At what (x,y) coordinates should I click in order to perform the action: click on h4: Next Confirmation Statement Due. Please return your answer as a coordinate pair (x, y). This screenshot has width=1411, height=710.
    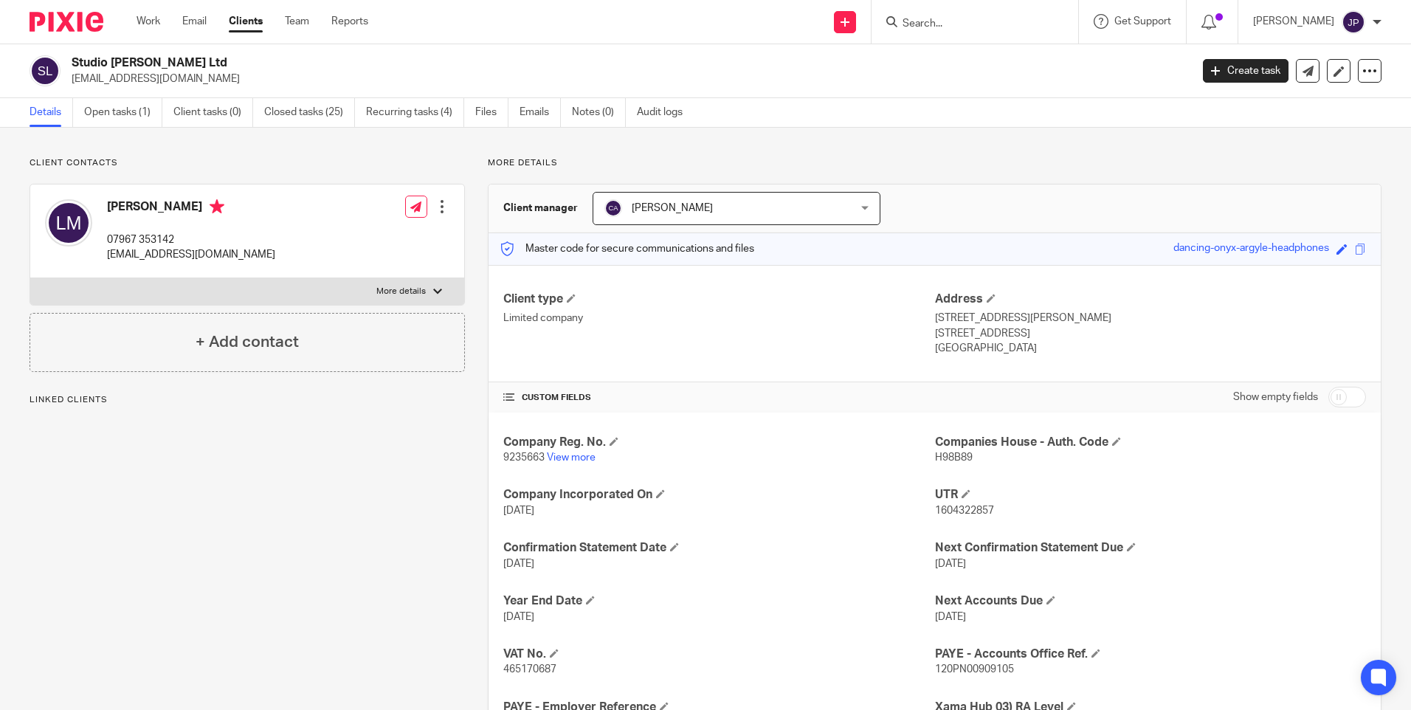
    Looking at the image, I should click on (1151, 548).